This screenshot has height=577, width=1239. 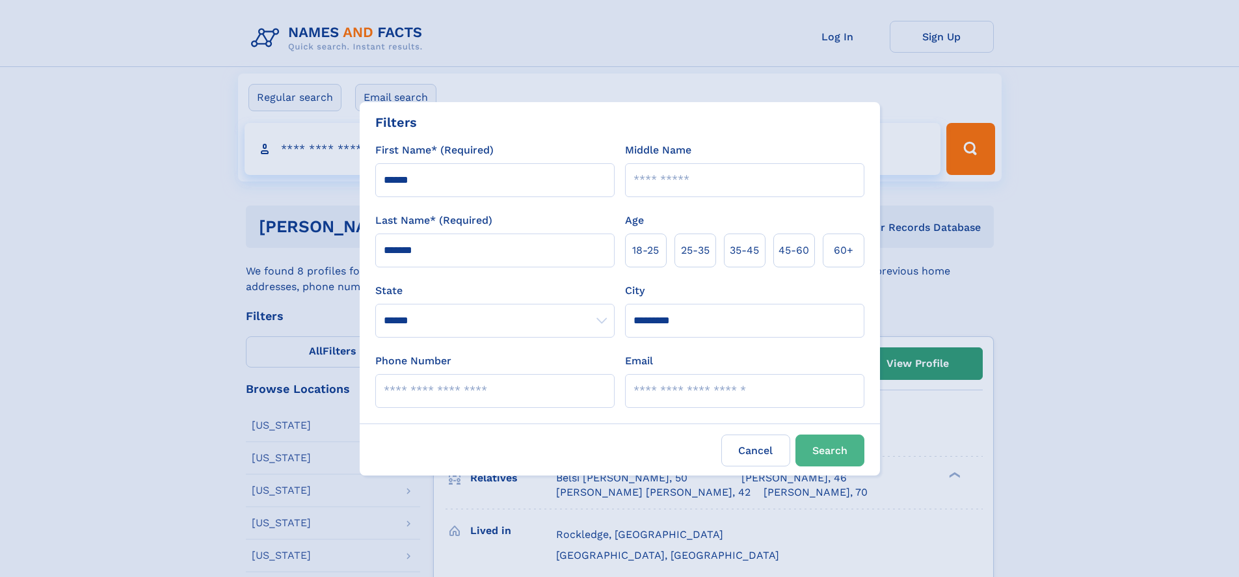 I want to click on span: 18‑25, so click(x=645, y=250).